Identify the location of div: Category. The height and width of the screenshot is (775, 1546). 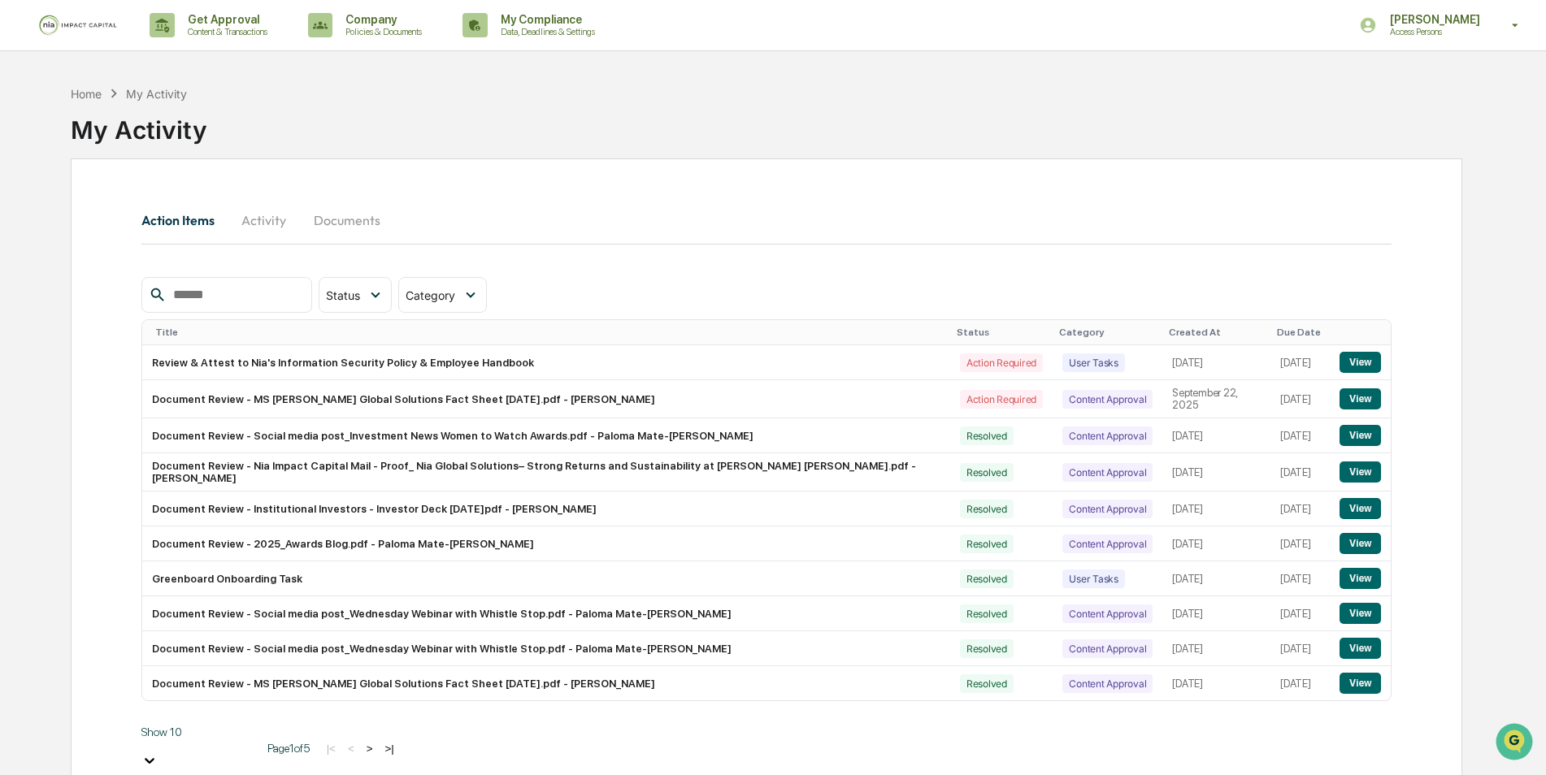
(1107, 332).